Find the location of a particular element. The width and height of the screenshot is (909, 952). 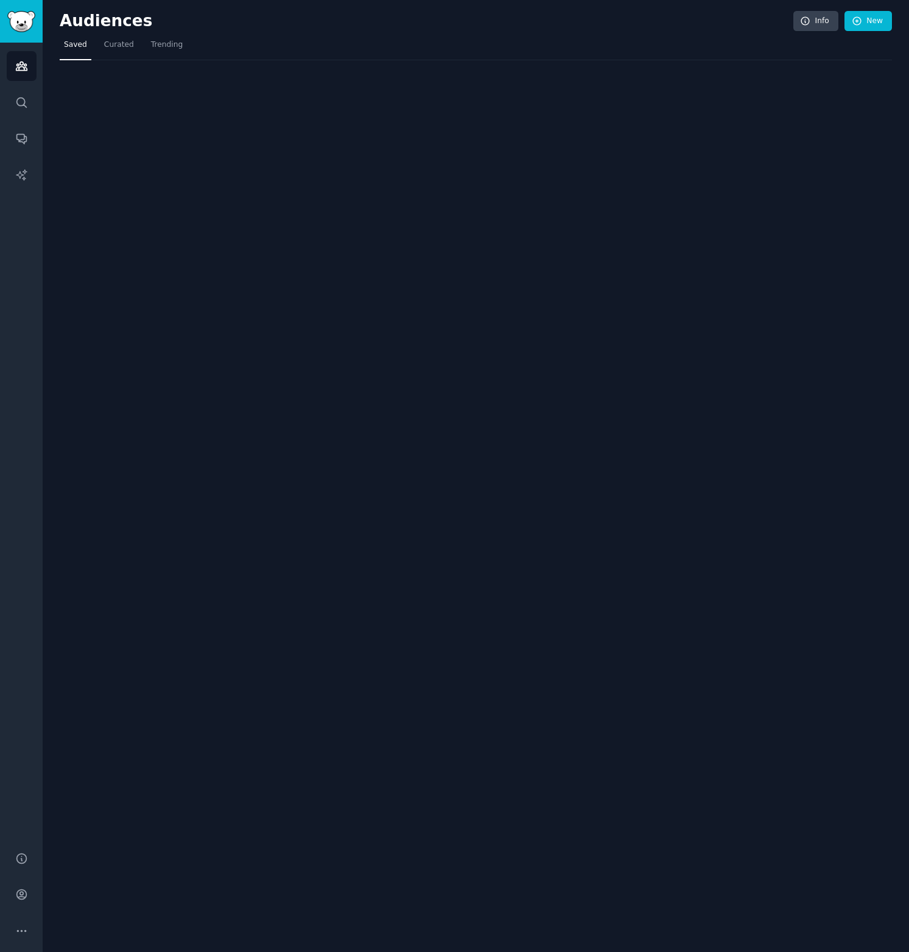

a: Saved is located at coordinates (75, 47).